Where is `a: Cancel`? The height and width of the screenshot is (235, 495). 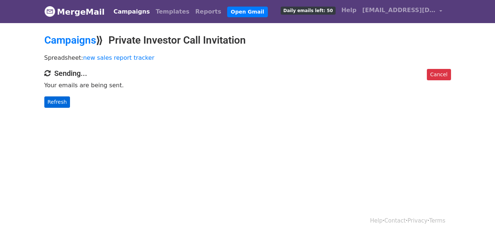
a: Cancel is located at coordinates (438, 74).